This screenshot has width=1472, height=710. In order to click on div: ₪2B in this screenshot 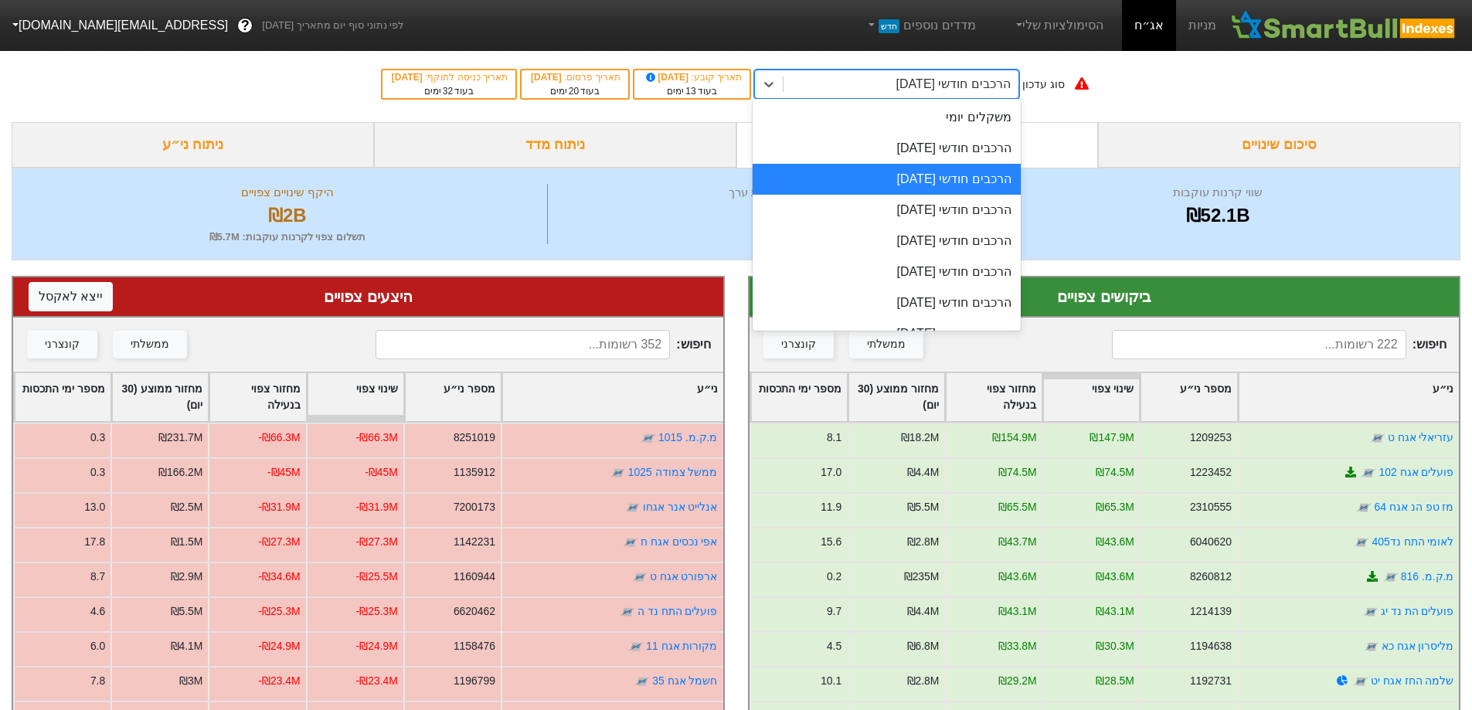, I will do `click(288, 216)`.